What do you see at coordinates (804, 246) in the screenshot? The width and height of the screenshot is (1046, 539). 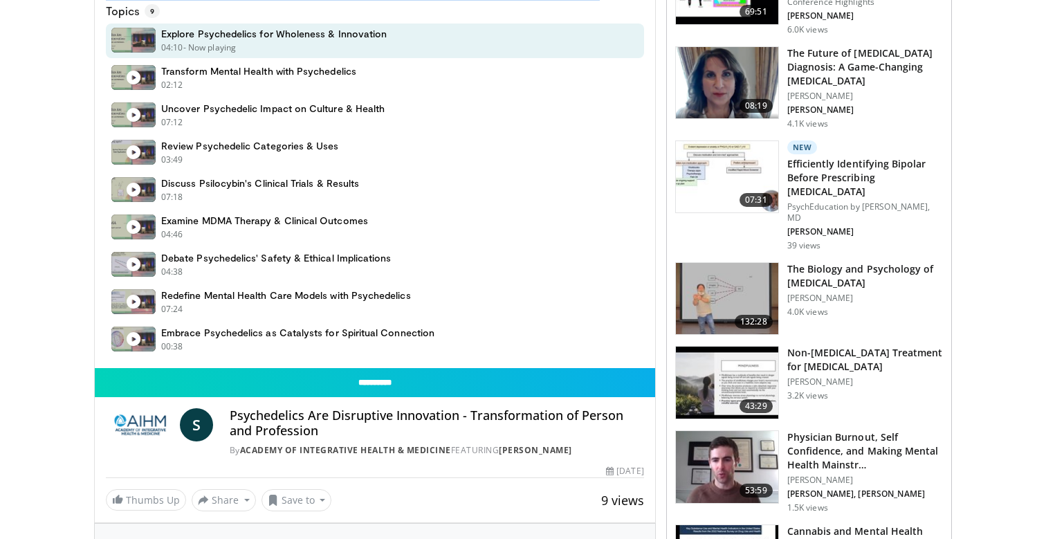 I see `p: 39 views` at bounding box center [804, 246].